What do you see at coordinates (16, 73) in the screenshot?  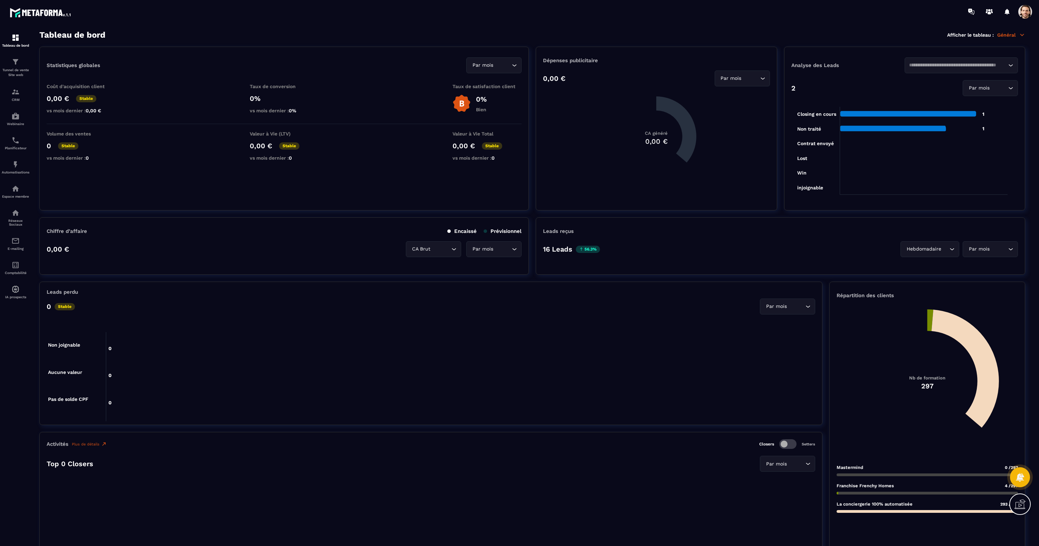 I see `p: Tunnel de vente Site web` at bounding box center [16, 73].